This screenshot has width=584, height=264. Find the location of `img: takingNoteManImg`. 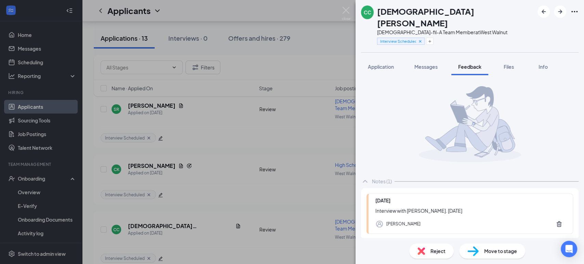

img: takingNoteManImg is located at coordinates (470, 124).